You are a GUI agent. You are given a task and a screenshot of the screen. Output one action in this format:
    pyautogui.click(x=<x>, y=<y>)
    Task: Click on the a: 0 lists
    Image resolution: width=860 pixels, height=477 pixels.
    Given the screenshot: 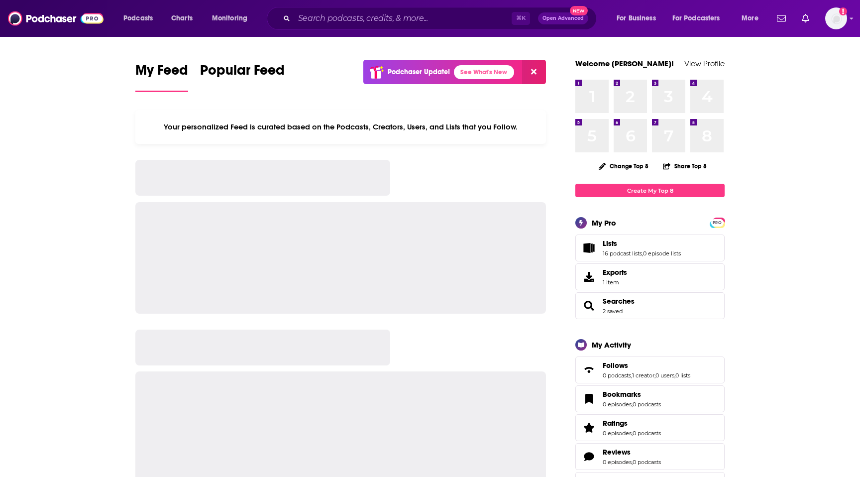 What is the action you would take?
    pyautogui.click(x=683, y=375)
    